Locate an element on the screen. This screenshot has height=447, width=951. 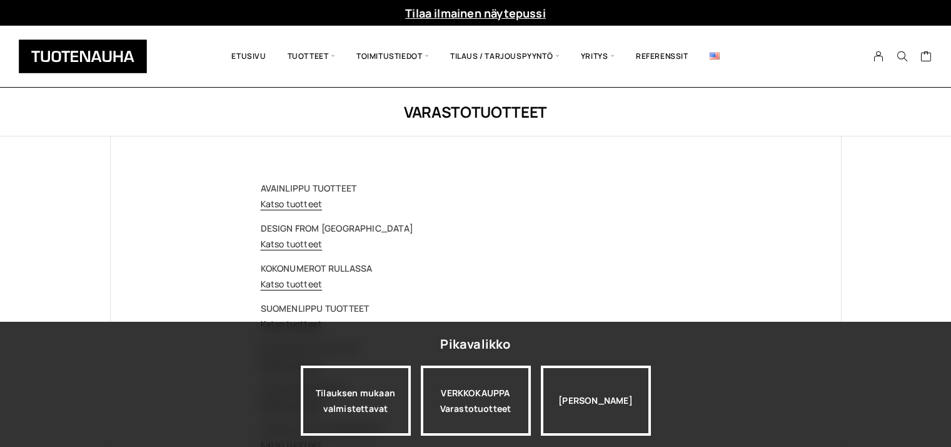
a: Referenssit is located at coordinates (662, 56).